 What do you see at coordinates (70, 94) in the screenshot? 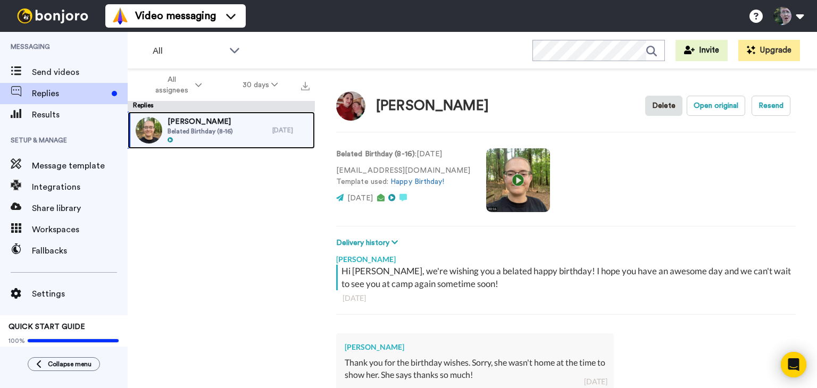
I see `span: Replies` at bounding box center [70, 94].